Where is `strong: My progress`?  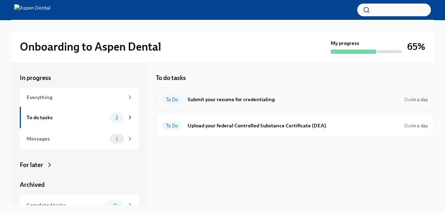
strong: My progress is located at coordinates (345, 43).